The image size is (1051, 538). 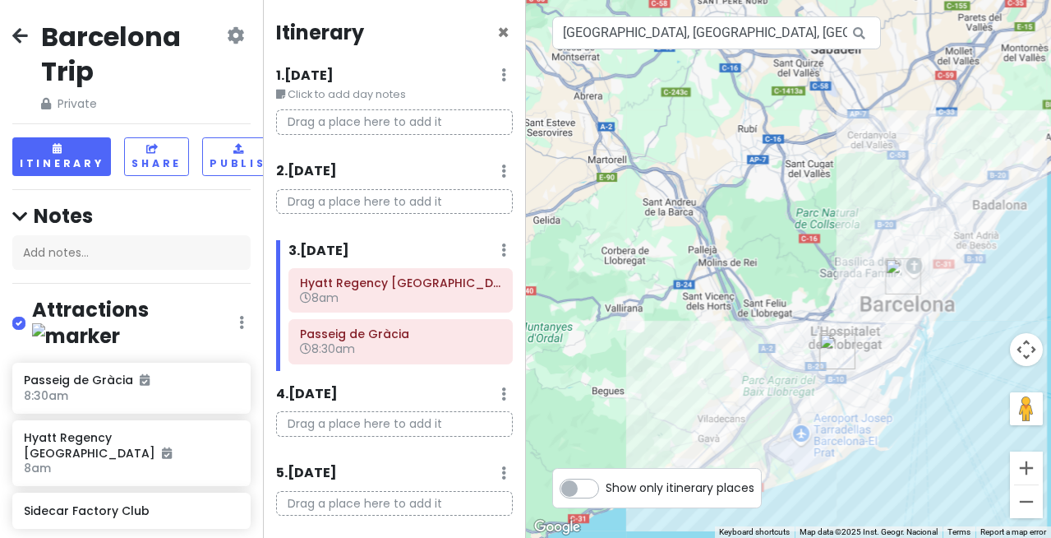 What do you see at coordinates (717, 33) in the screenshot?
I see `input: Search a place` at bounding box center [717, 33].